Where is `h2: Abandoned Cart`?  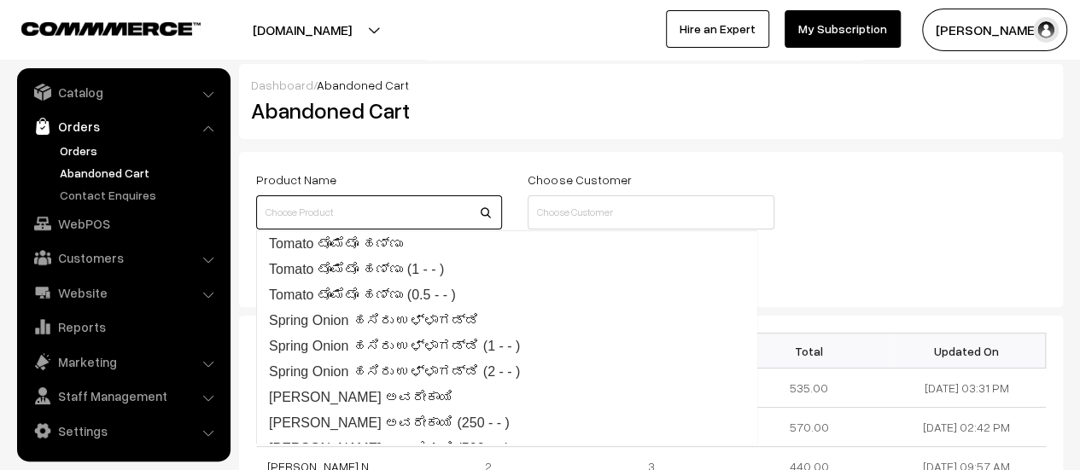 h2: Abandoned Cart is located at coordinates (376, 110).